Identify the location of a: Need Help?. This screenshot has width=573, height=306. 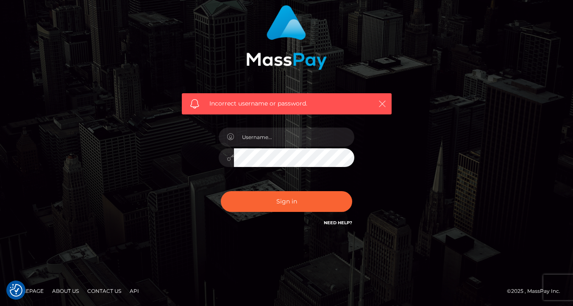
(338, 223).